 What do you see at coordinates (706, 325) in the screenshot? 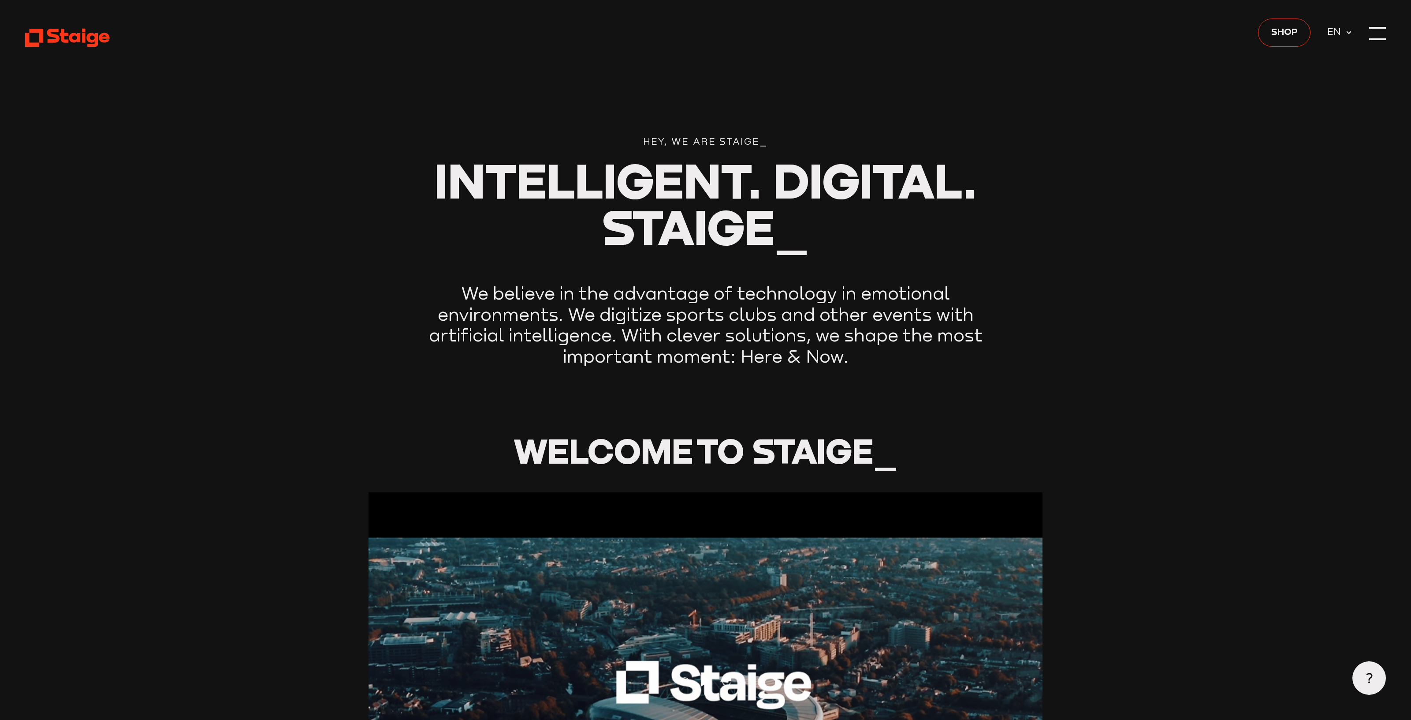
I see `p: We believe in the advantage of technology in emotional environments. We digitize sports clubs and...` at bounding box center [706, 325].